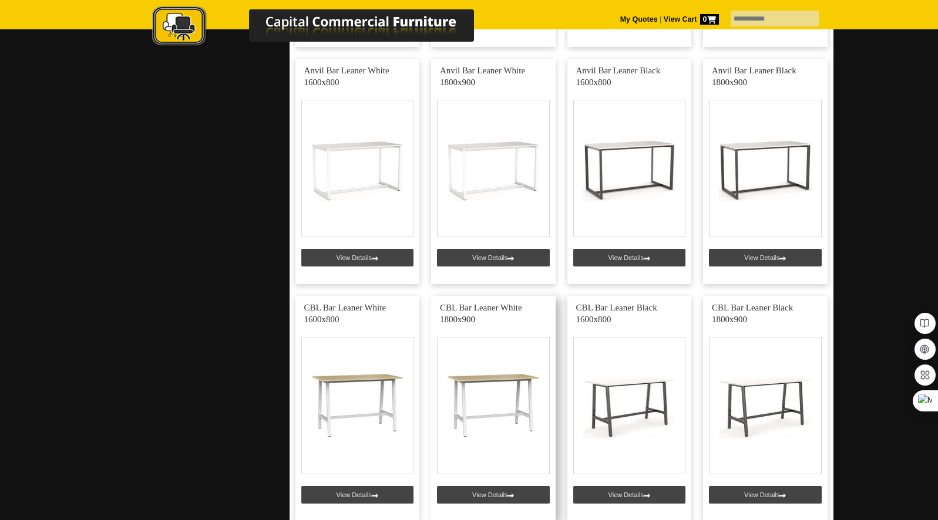 The image size is (938, 520). I want to click on a: My Quotes, so click(639, 19).